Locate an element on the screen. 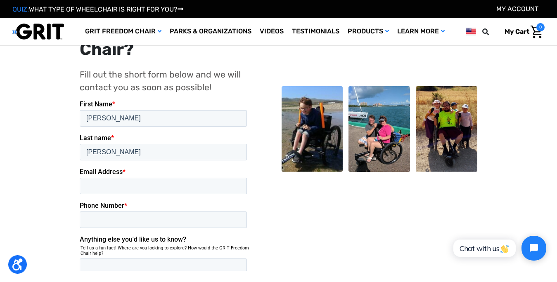 The width and height of the screenshot is (557, 282). button: Open chat widget is located at coordinates (90, 19).